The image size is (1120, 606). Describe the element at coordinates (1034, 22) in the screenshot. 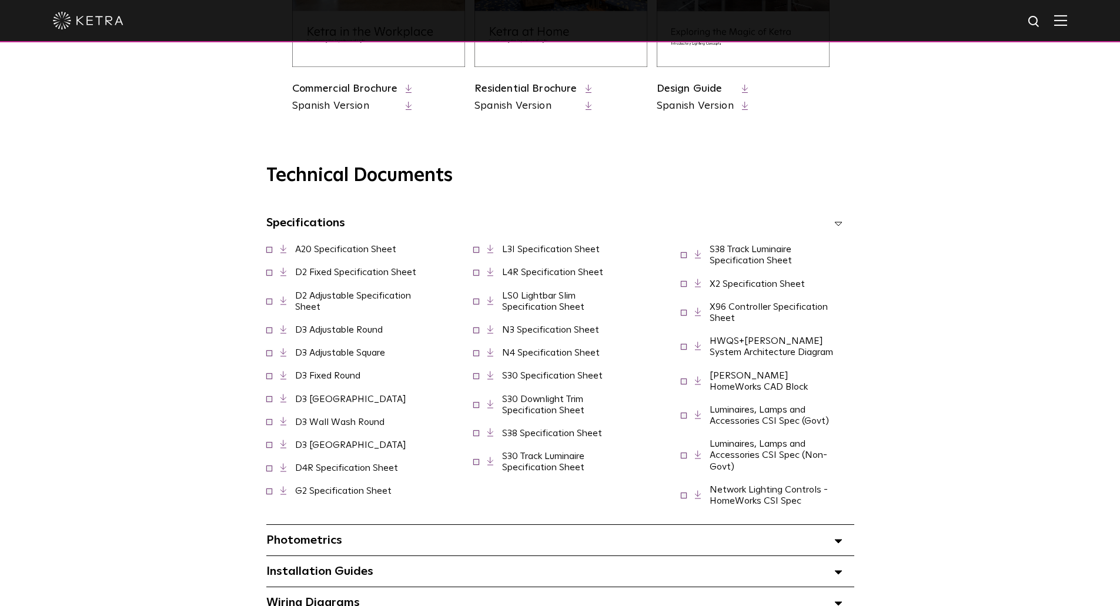

I see `img: search icon` at that location.